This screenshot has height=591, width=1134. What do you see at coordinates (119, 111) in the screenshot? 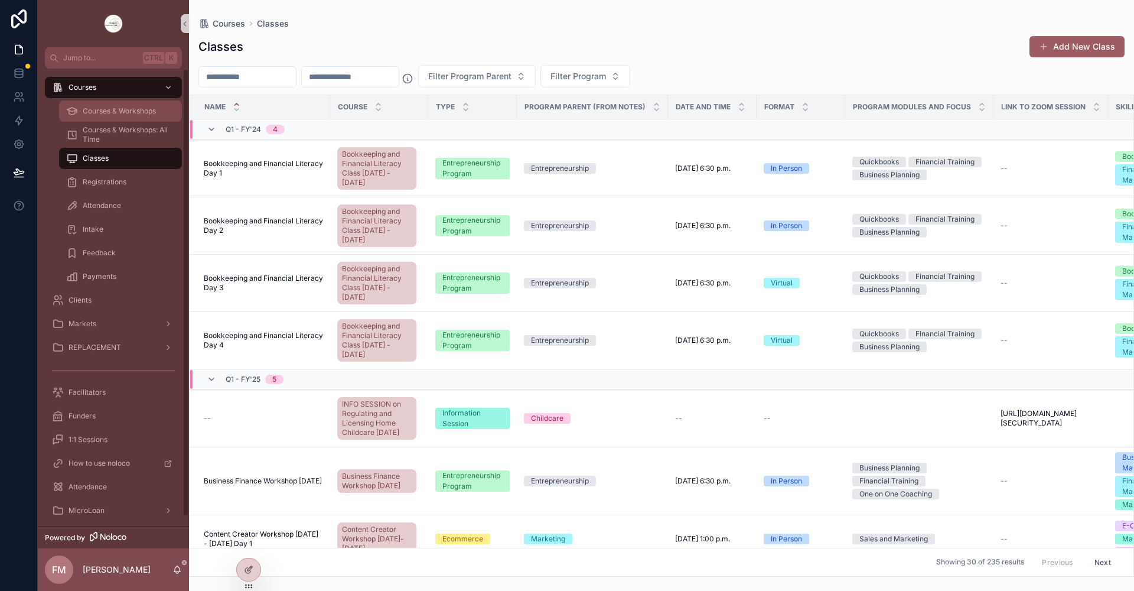
I see `span: Courses & Workshops` at bounding box center [119, 111].